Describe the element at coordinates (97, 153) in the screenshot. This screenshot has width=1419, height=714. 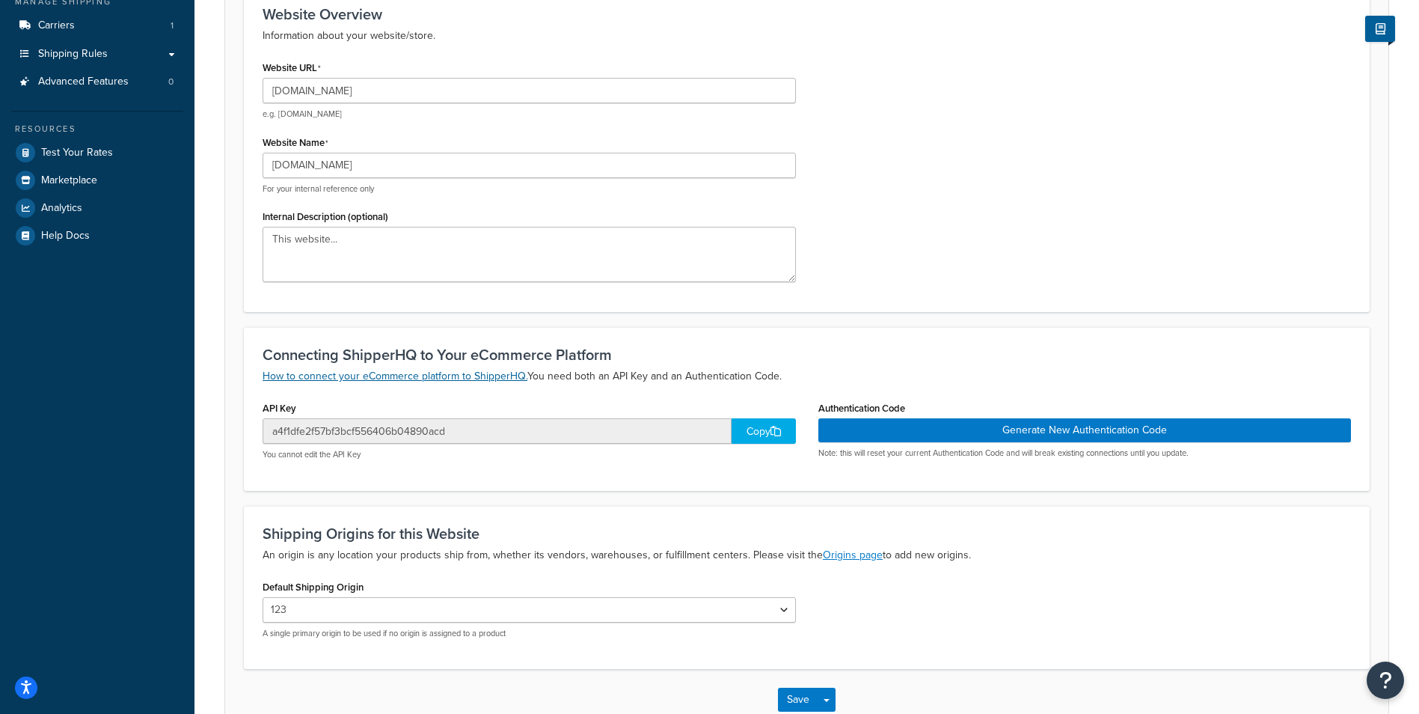
I see `li: Test Your Rates` at that location.